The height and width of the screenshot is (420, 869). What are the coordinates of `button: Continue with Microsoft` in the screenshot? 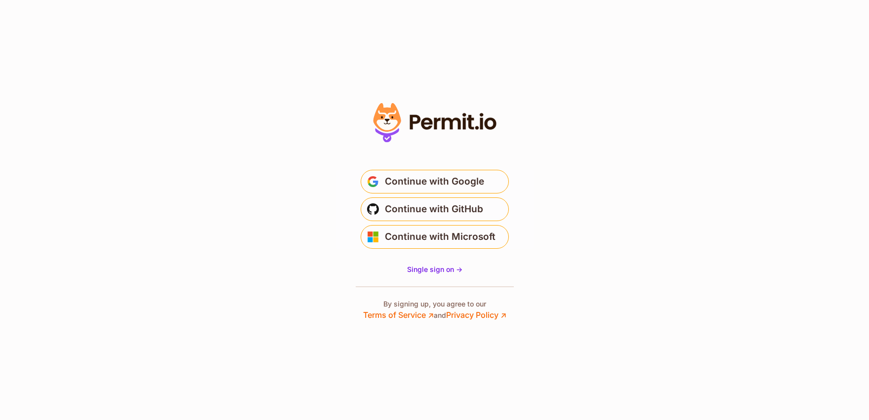 It's located at (434, 237).